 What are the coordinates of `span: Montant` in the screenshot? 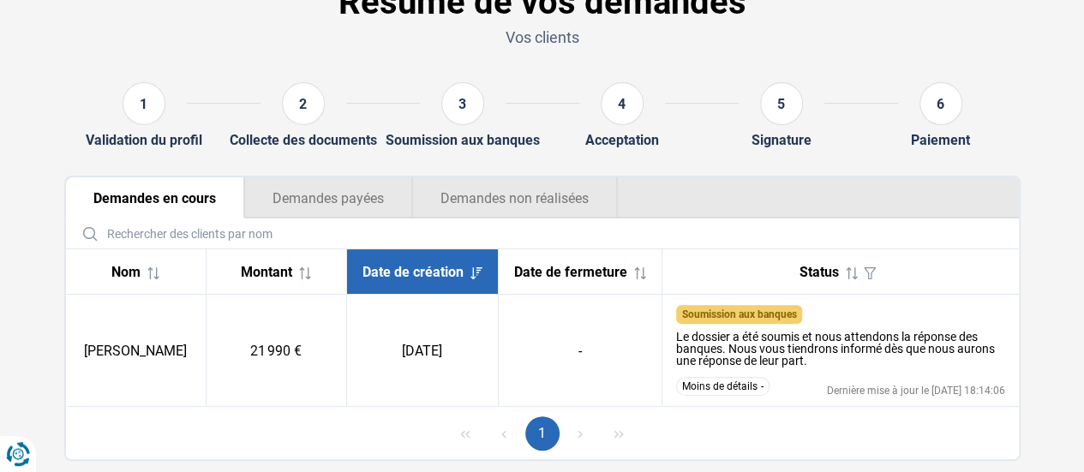 It's located at (267, 272).